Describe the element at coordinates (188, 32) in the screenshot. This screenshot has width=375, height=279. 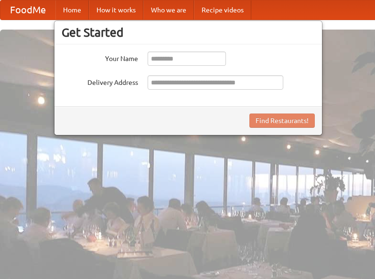
I see `h3: Get Started` at that location.